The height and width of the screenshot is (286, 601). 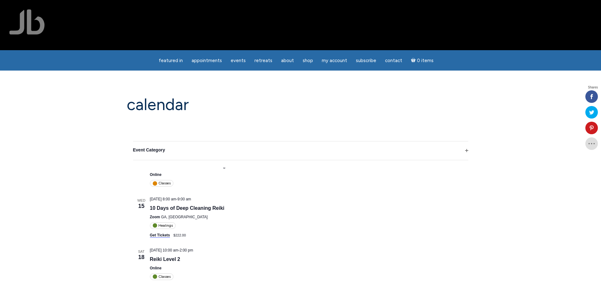 What do you see at coordinates (207, 60) in the screenshot?
I see `a: Appointments` at bounding box center [207, 60].